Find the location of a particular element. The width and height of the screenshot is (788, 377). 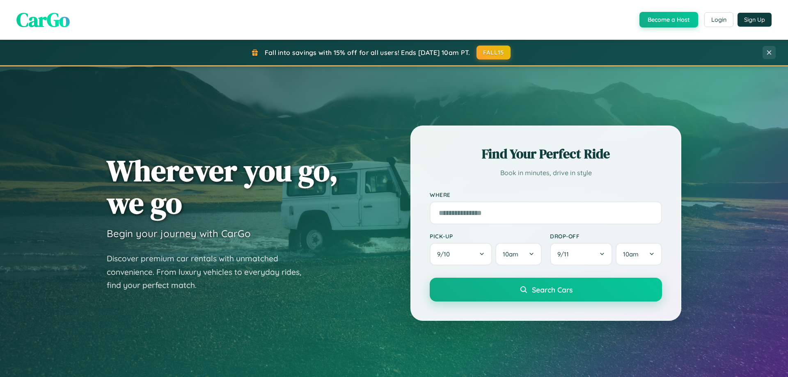

span: 9 / 11 is located at coordinates (565, 254).